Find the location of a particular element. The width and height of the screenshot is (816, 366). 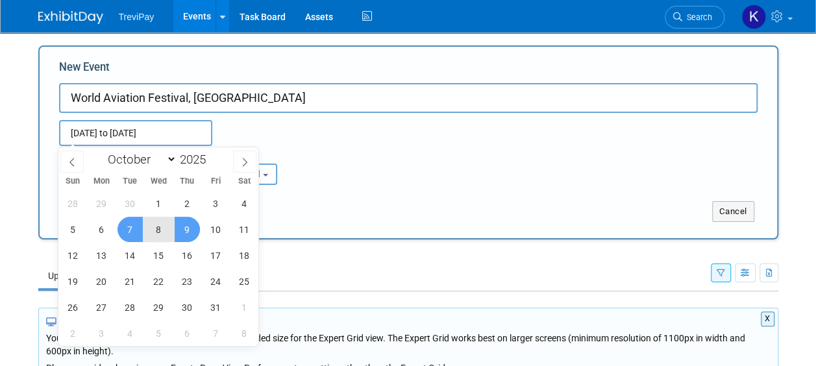

span: Sat is located at coordinates (244, 181).